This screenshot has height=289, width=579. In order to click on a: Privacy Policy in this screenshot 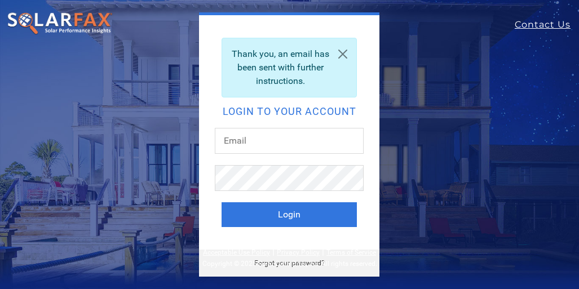, I will do `click(298, 253)`.